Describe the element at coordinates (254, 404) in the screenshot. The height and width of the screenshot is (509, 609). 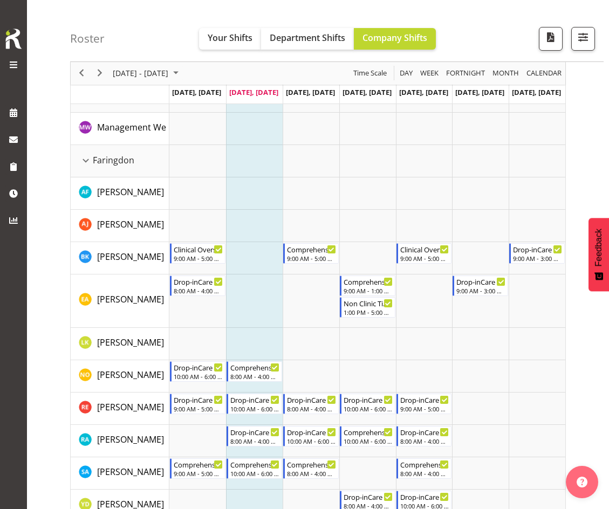
I see `div: Rachel Els"s event - Drop-inCare 10-6 Begin From Tuesday, September 30, 2025 at 10:00:00 AM GMT+1...` at that location.